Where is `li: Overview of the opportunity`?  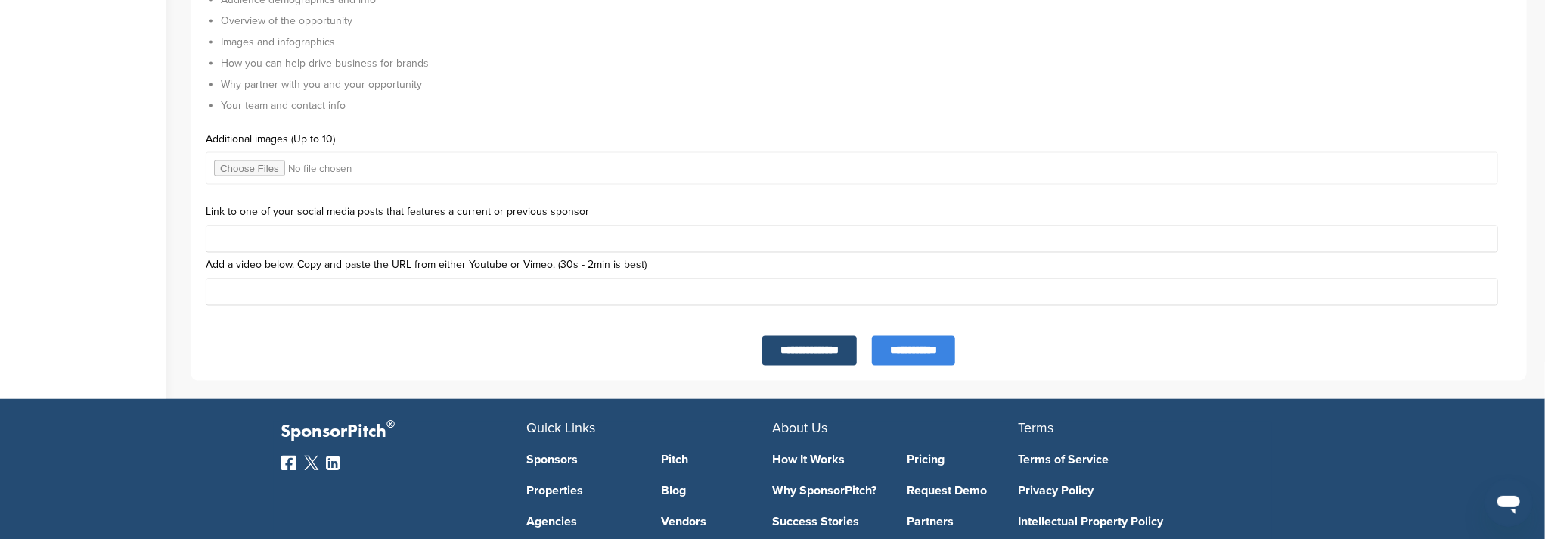
li: Overview of the opportunity is located at coordinates (866, 20).